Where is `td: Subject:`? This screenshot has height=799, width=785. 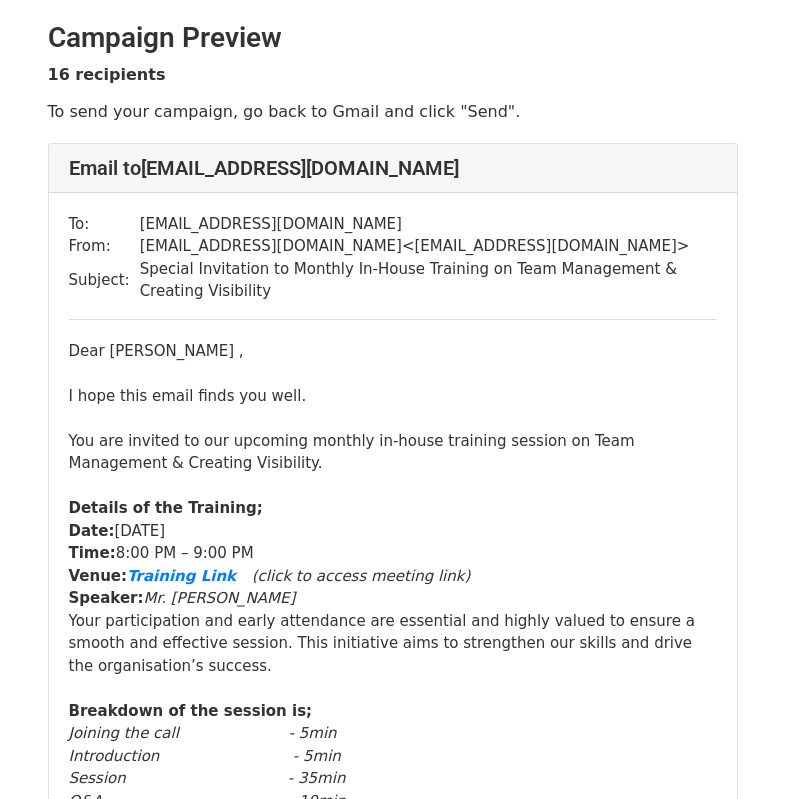
td: Subject: is located at coordinates (104, 280).